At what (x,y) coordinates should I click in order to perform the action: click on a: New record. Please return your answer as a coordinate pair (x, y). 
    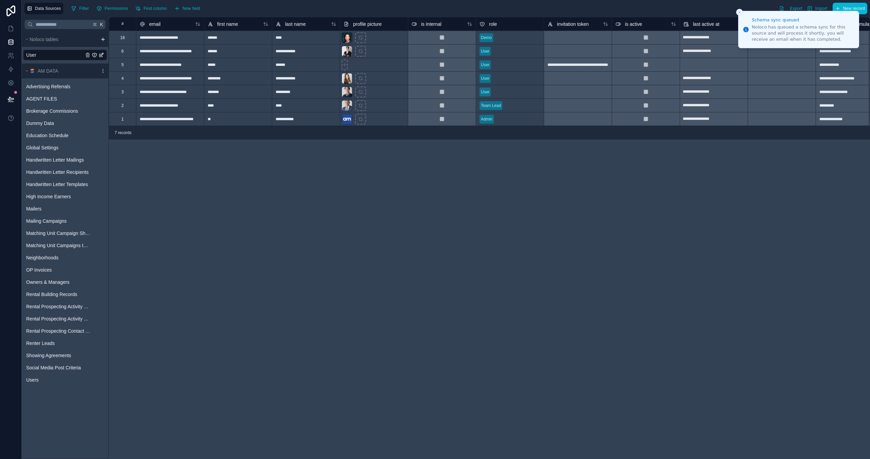
    Looking at the image, I should click on (849, 8).